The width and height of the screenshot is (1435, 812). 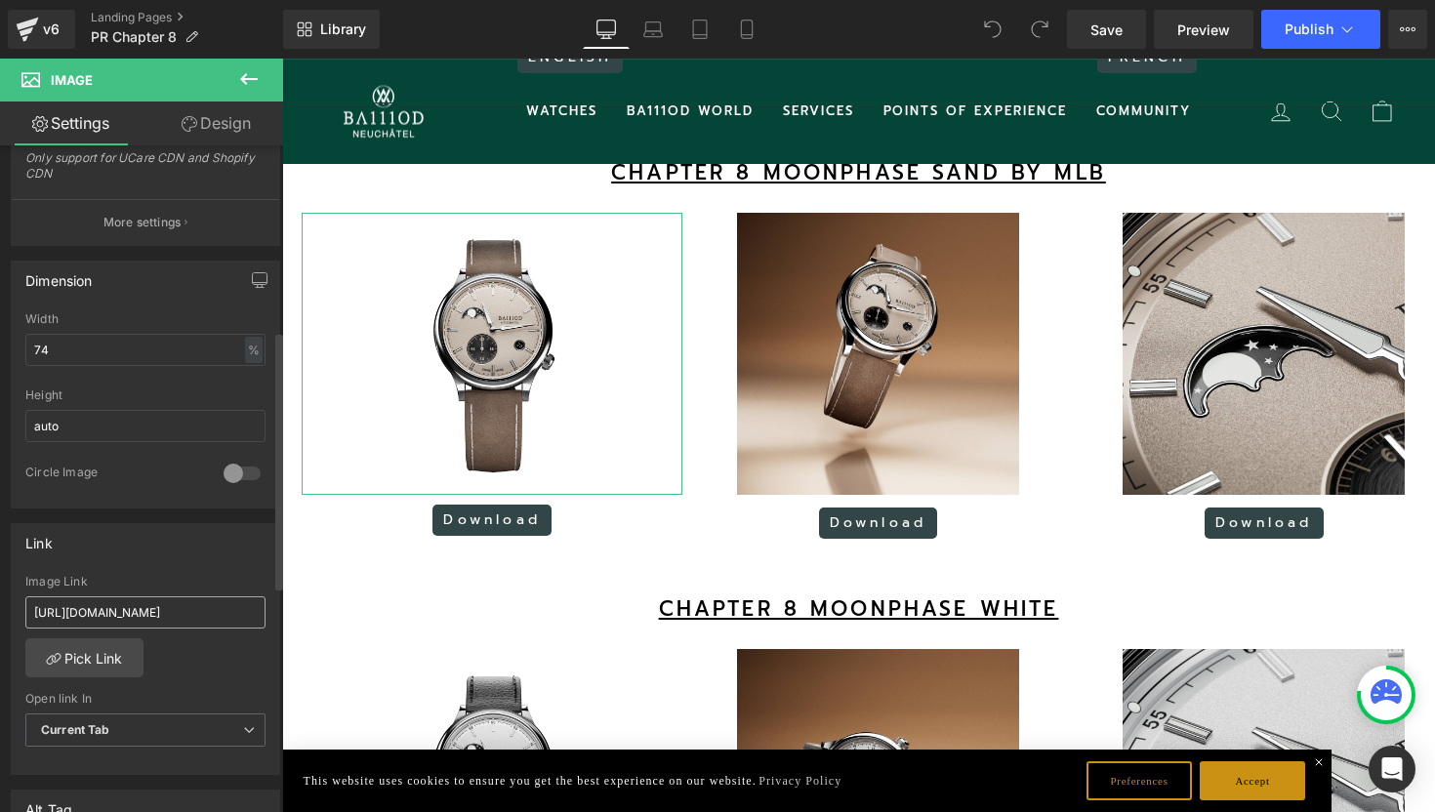 What do you see at coordinates (41, 29) in the screenshot?
I see `a: v6` at bounding box center [41, 29].